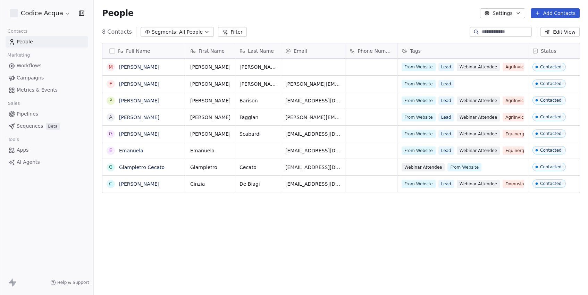 The image size is (588, 295). Describe the element at coordinates (165, 32) in the screenshot. I see `span: Segments:` at that location.